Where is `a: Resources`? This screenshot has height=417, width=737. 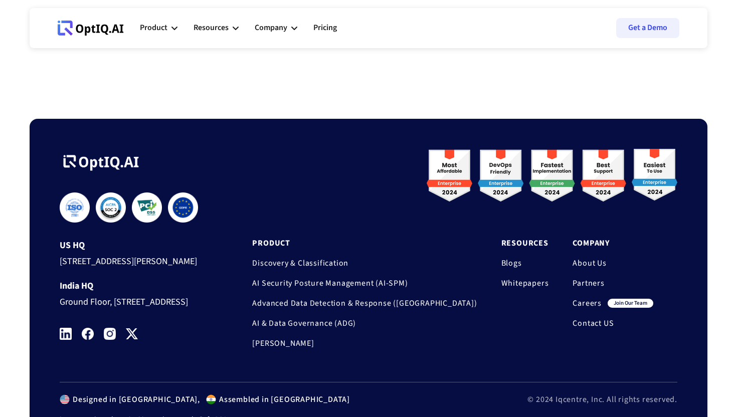
a: Resources is located at coordinates (525, 243).